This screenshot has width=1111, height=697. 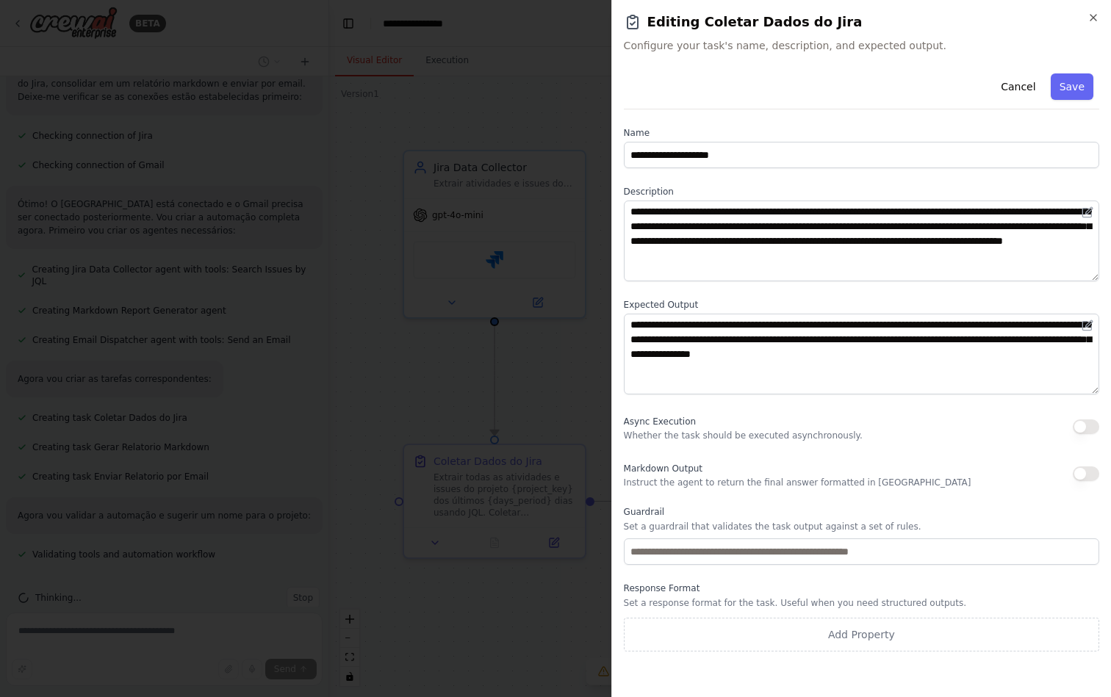 I want to click on label: Name, so click(x=861, y=133).